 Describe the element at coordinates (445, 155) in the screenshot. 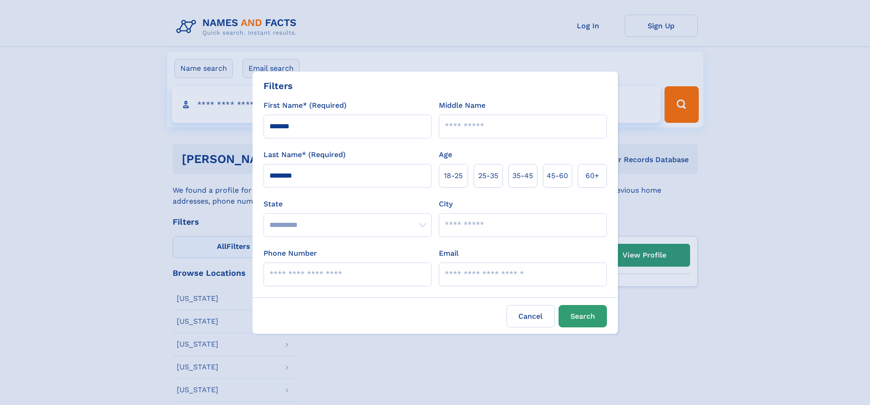

I see `label: Age` at that location.